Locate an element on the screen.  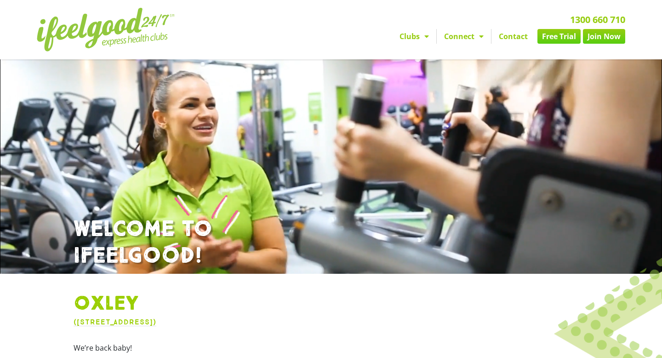
a: Connect is located at coordinates (464, 36).